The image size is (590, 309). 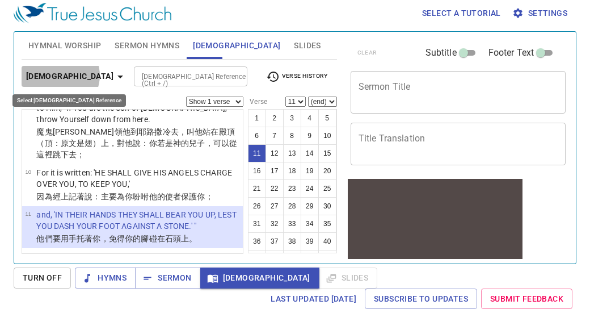 What do you see at coordinates (137, 149) in the screenshot?
I see `wg4419: （頂：原文是翅）上，對他` at bounding box center [137, 149].